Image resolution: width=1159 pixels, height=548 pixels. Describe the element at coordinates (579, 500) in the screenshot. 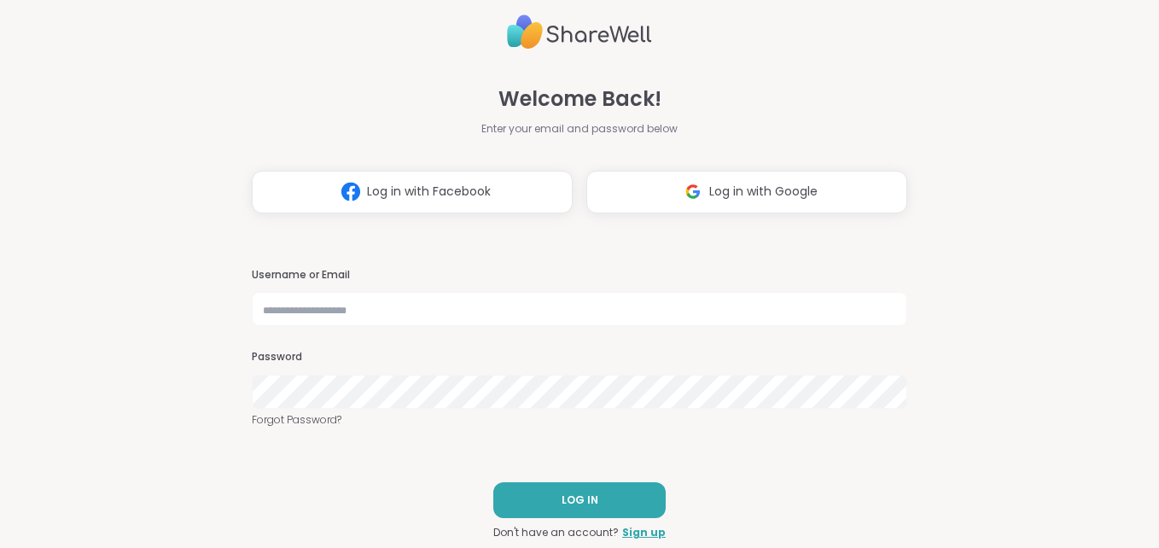

I see `span: LOG IN` at that location.